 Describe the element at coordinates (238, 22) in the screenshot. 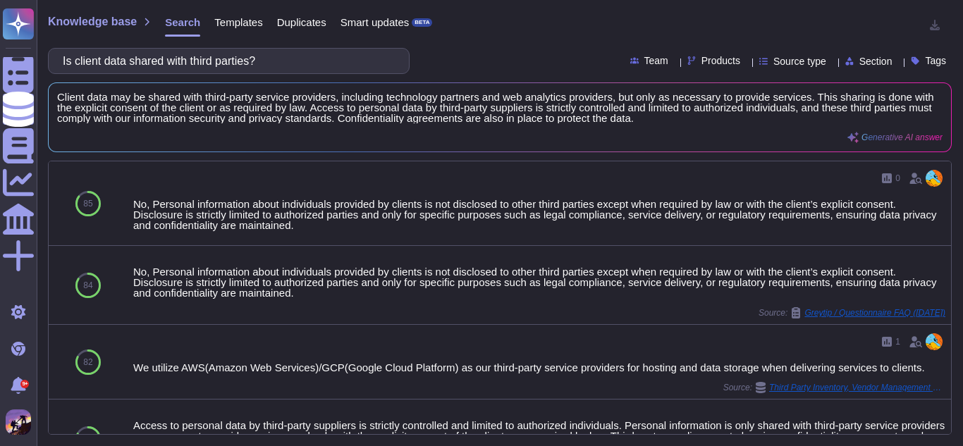

I see `span: Templates` at that location.